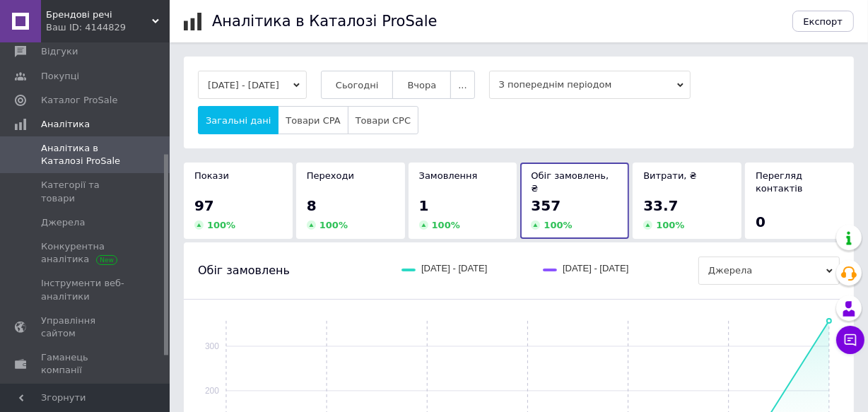 This screenshot has height=412, width=868. I want to click on button: Сьогодні, so click(357, 85).